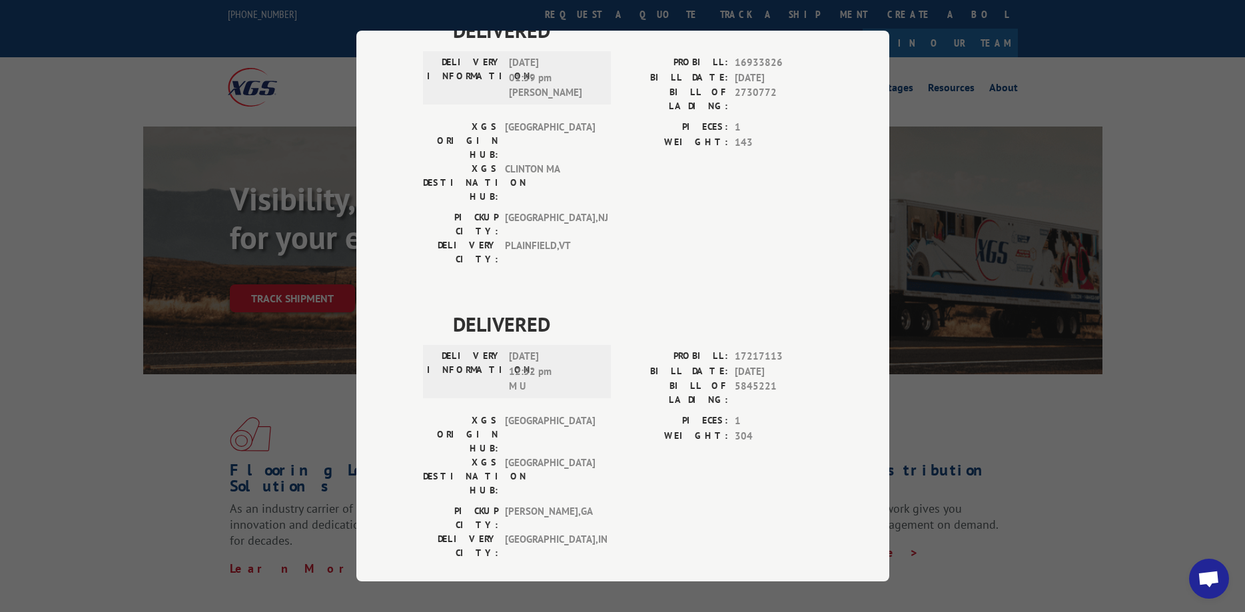 The height and width of the screenshot is (612, 1245). I want to click on span: 2730772, so click(779, 99).